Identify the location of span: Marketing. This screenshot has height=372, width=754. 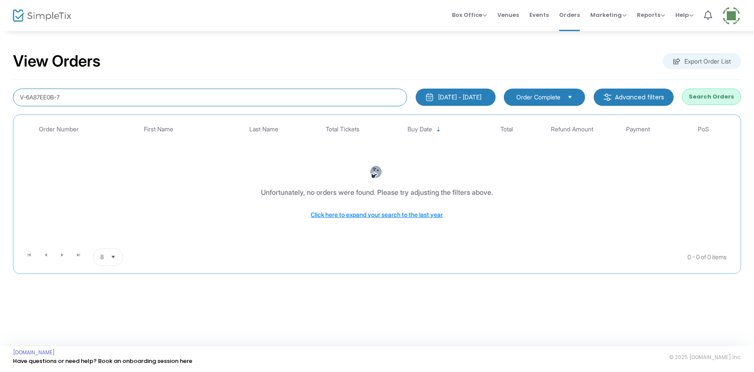
(608, 15).